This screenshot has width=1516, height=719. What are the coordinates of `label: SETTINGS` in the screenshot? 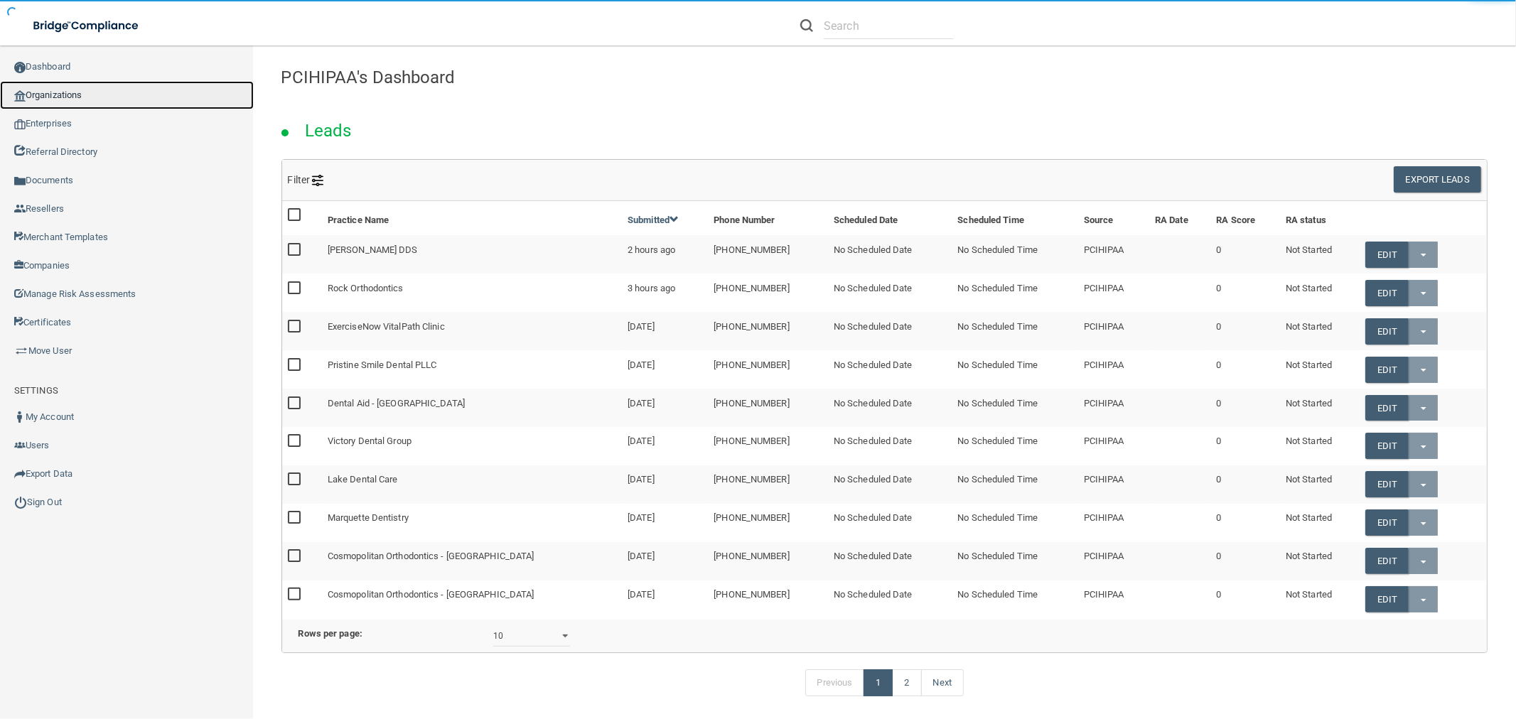 It's located at (36, 391).